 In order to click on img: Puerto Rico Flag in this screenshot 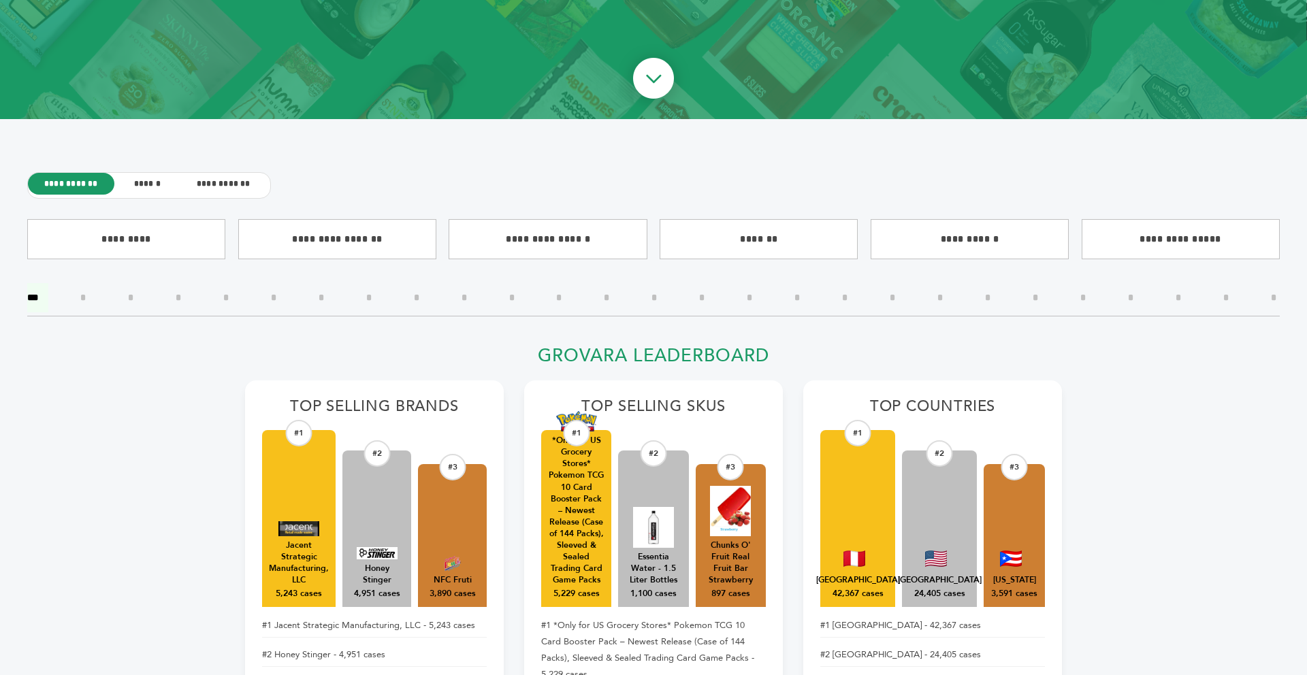, I will do `click(1011, 559)`.